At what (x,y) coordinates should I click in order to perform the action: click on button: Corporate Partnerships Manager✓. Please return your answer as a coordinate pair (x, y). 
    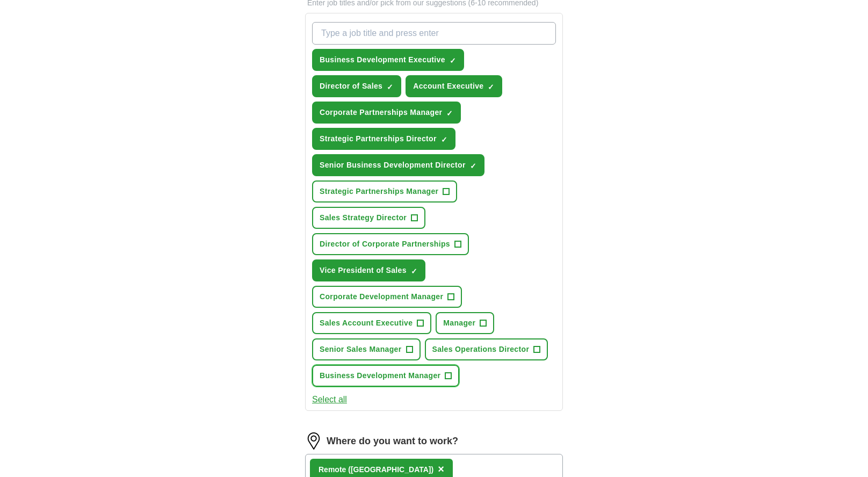
    Looking at the image, I should click on (386, 112).